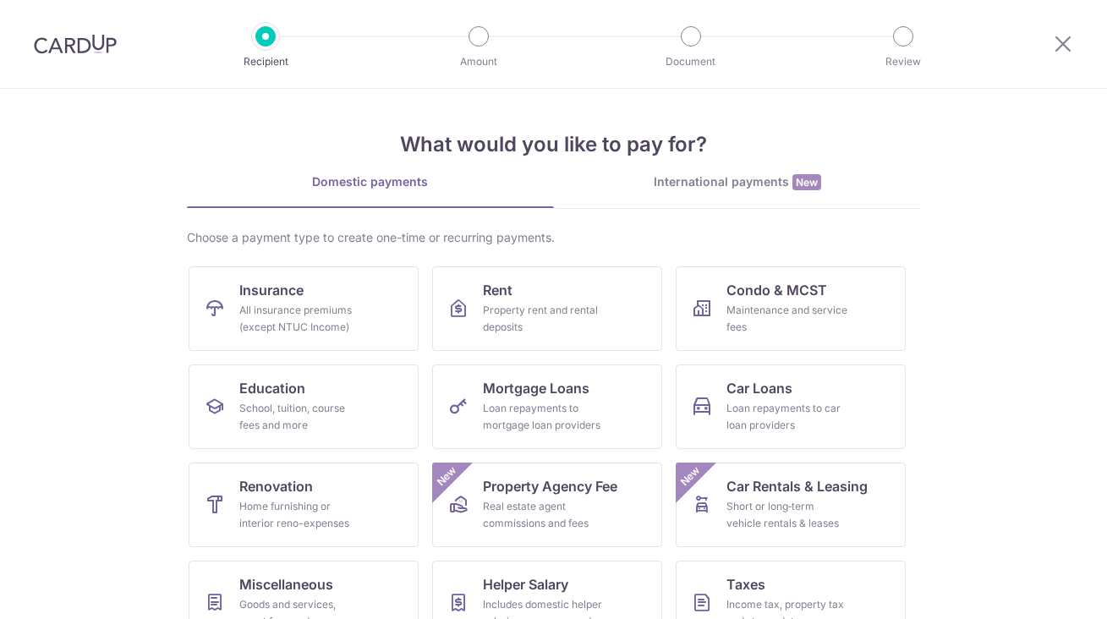  What do you see at coordinates (300, 515) in the screenshot?
I see `div: Home furnishing or interior reno-expenses` at bounding box center [300, 515].